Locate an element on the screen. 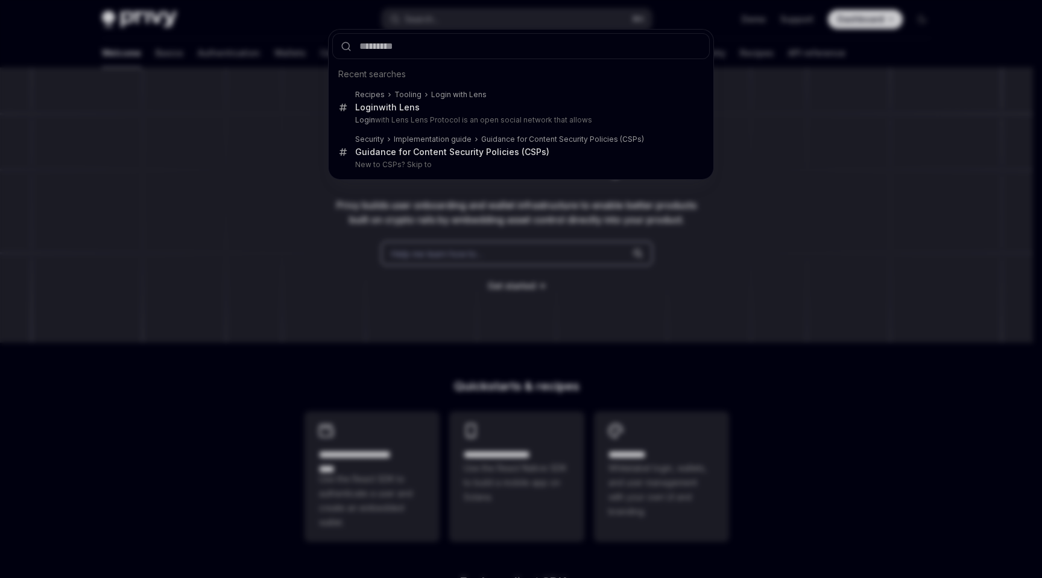  div: Security is located at coordinates (370, 139).